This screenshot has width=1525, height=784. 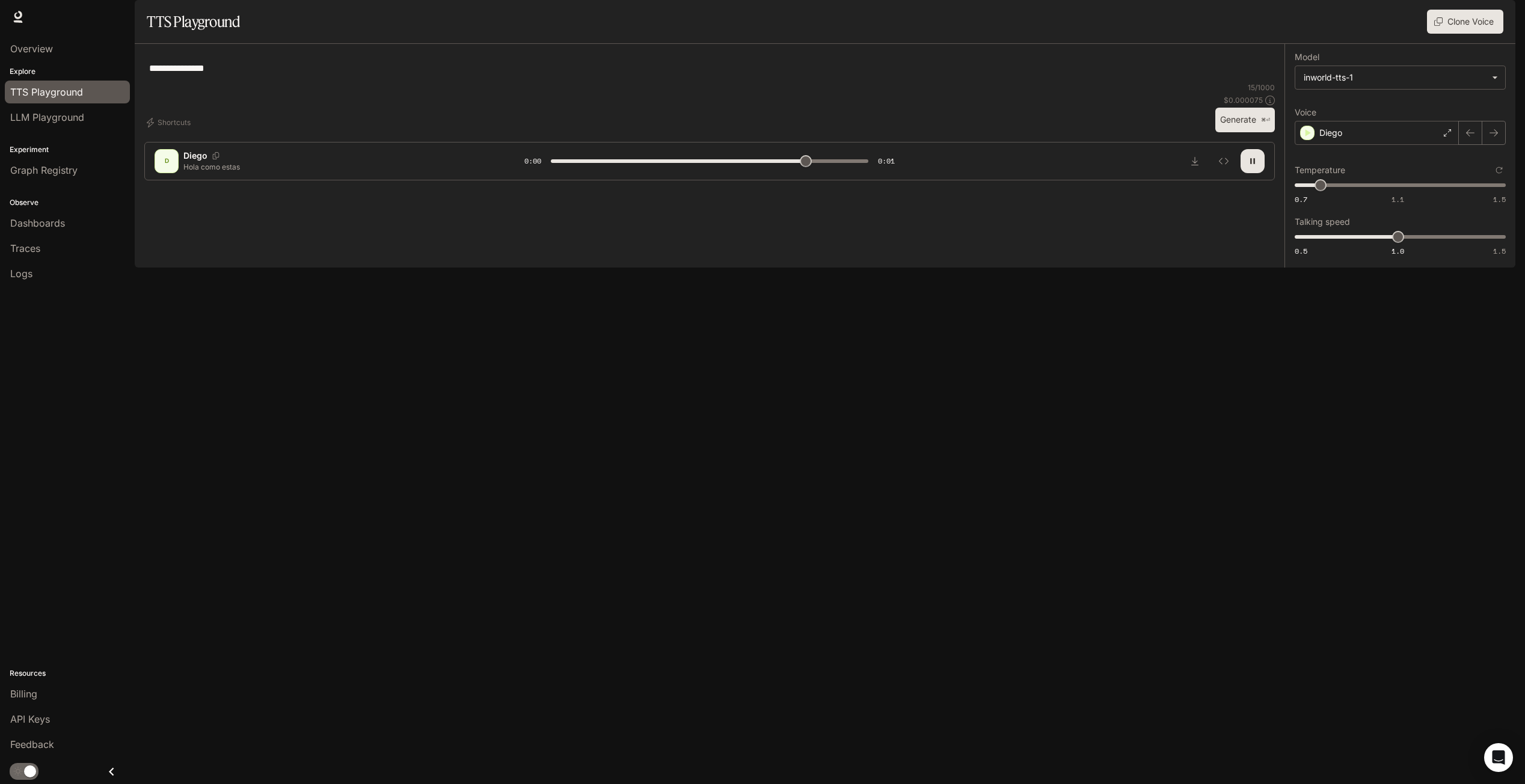 What do you see at coordinates (1465, 22) in the screenshot?
I see `button: Clone Voice` at bounding box center [1465, 22].